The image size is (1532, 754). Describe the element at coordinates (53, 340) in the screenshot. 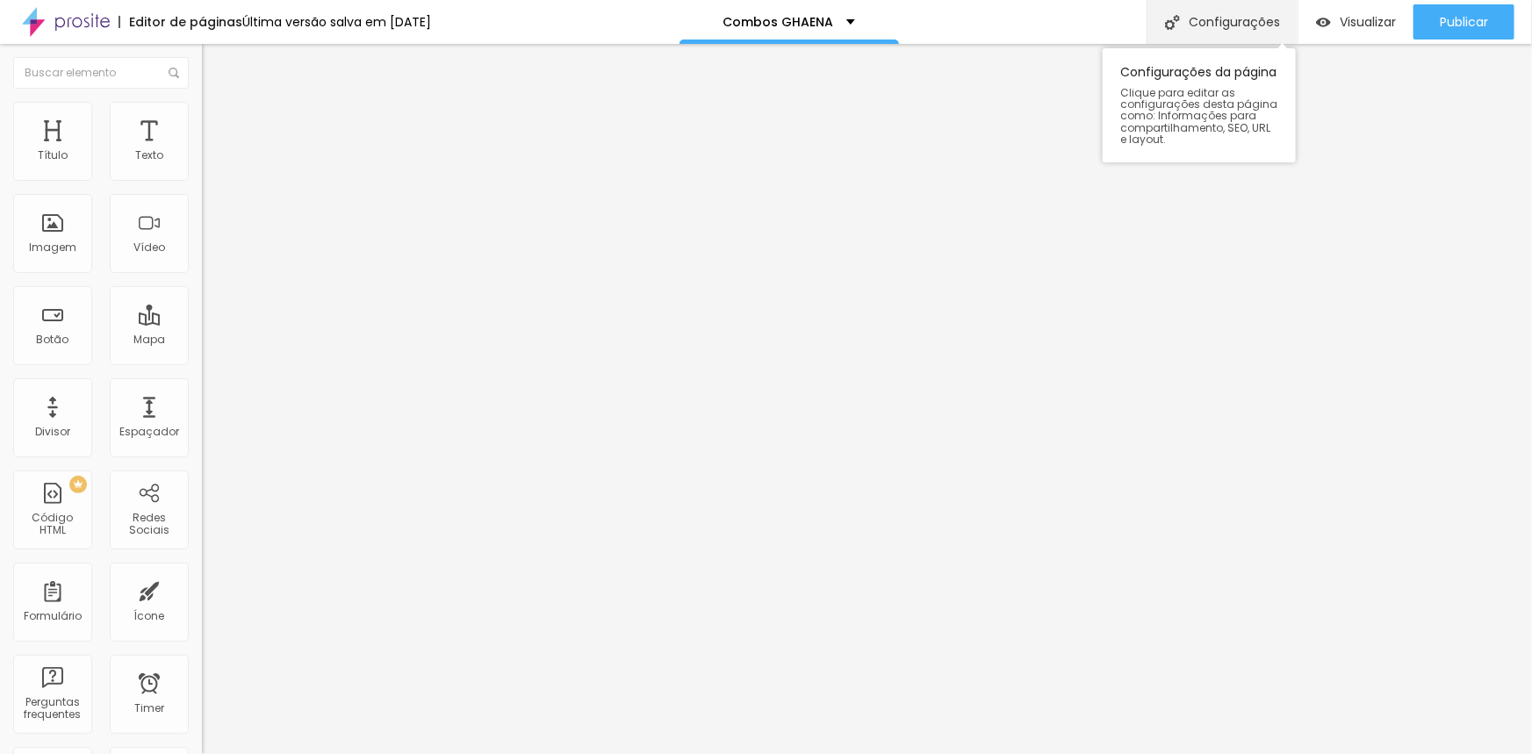

I see `div: Botão` at that location.